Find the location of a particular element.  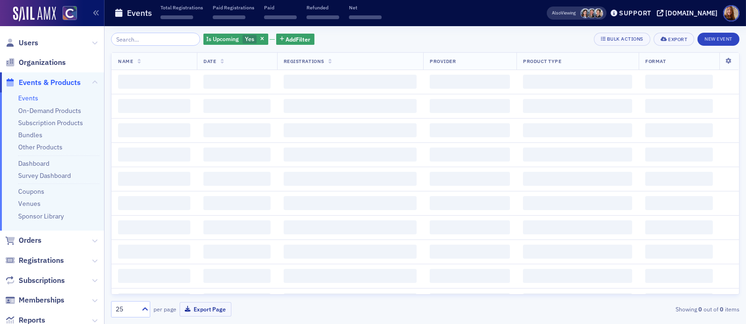

button: AddFilter is located at coordinates (295, 39).